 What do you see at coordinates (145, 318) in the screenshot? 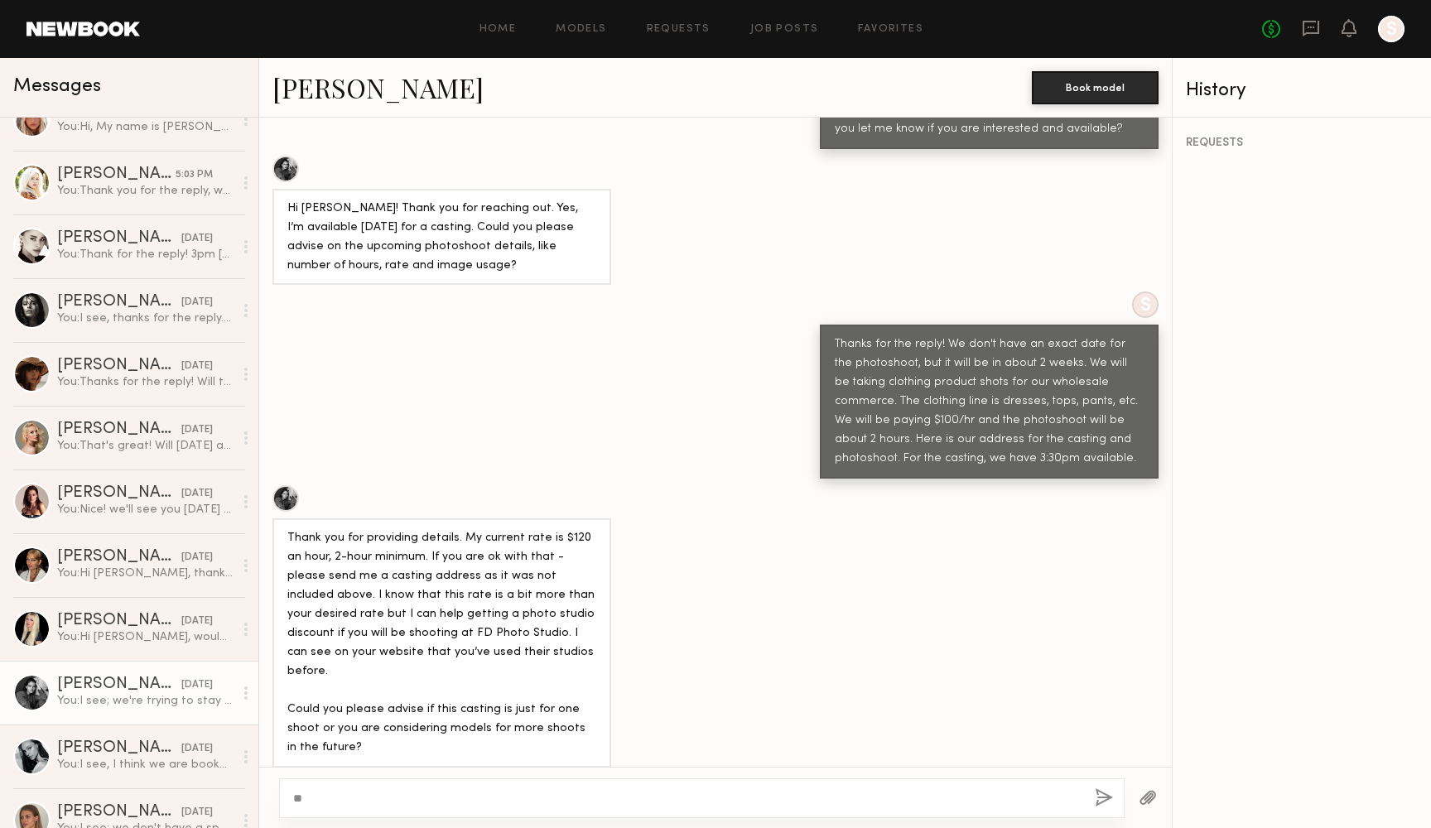
I see `div: You: I see, thanks for the reply. We'll let you know in the future if anything opens up!` at bounding box center [145, 318].